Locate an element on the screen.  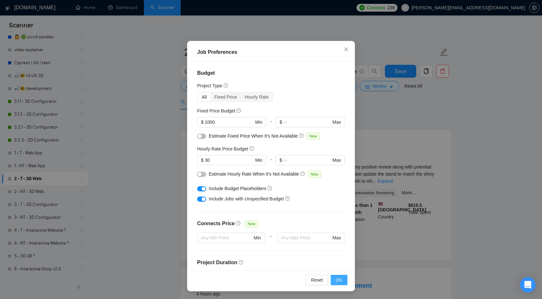
button: Reset is located at coordinates (317, 280).